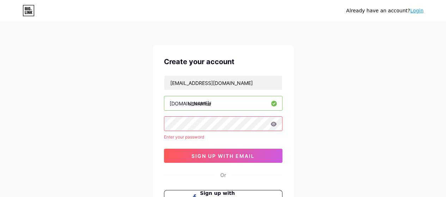 This screenshot has height=197, width=446. What do you see at coordinates (223, 62) in the screenshot?
I see `div: Create your account` at bounding box center [223, 62].